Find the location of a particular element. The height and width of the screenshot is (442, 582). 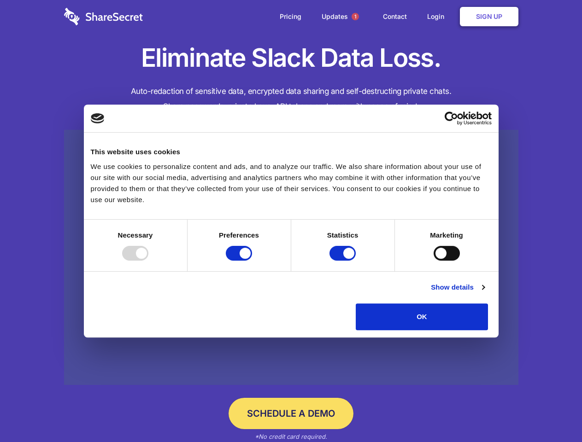

strong: Preferences is located at coordinates (239, 235).